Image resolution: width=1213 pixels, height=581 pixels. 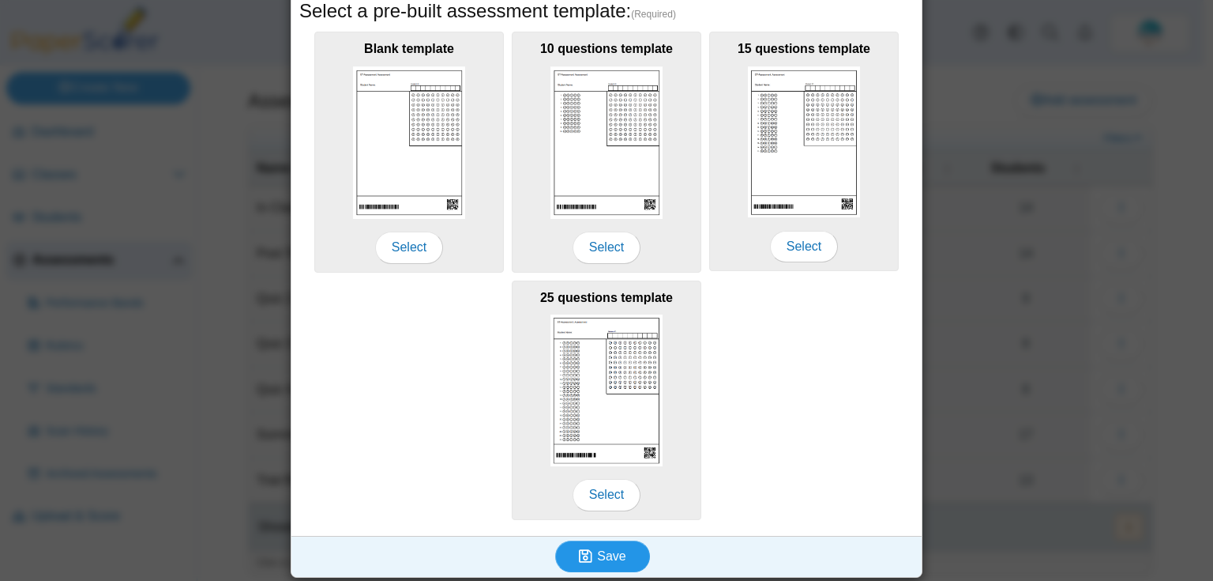 What do you see at coordinates (804, 48) in the screenshot?
I see `b: 15 questions template` at bounding box center [804, 48].